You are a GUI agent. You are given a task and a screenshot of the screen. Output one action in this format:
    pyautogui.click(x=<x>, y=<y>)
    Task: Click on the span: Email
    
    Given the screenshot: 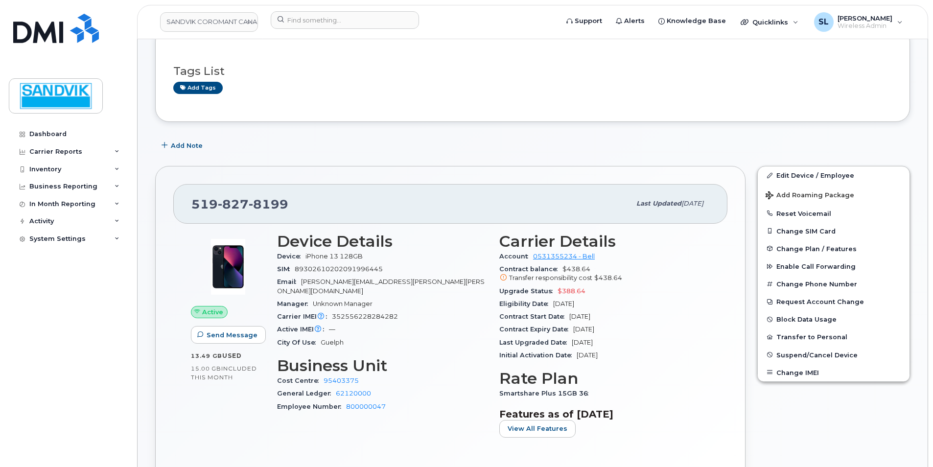 What is the action you would take?
    pyautogui.click(x=289, y=281)
    